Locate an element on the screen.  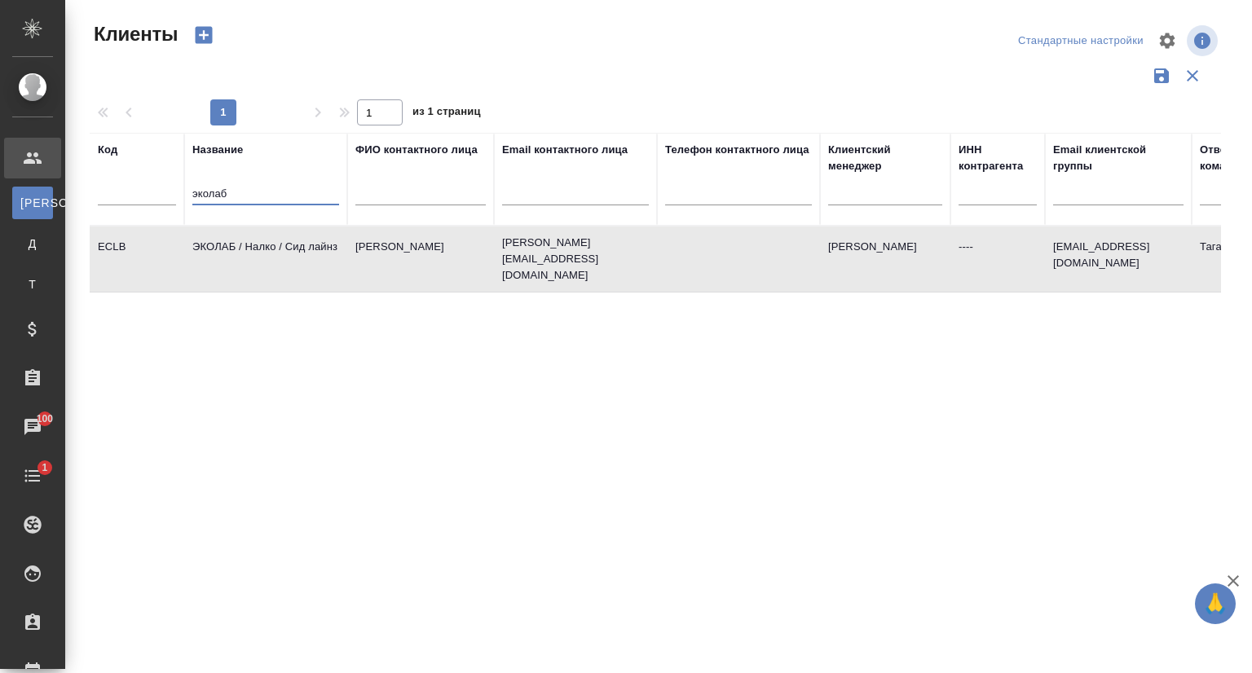
span: Т is located at coordinates (33, 284).